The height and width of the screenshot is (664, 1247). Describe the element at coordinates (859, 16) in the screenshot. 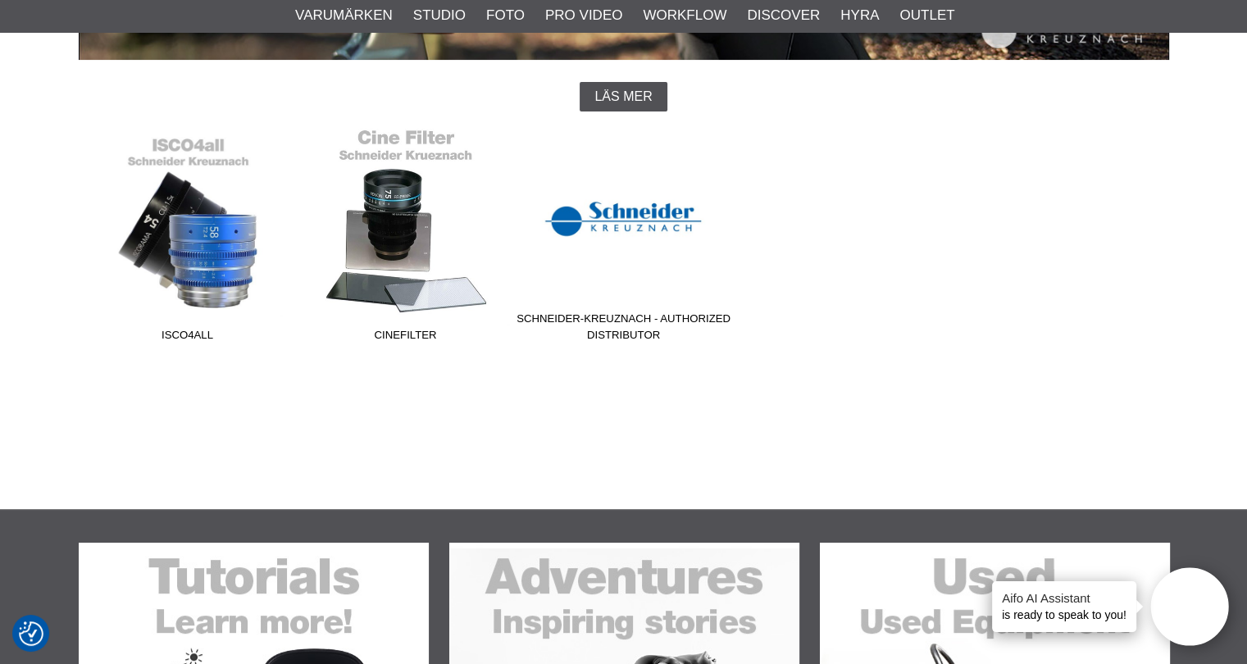

I see `a: Hyra` at that location.